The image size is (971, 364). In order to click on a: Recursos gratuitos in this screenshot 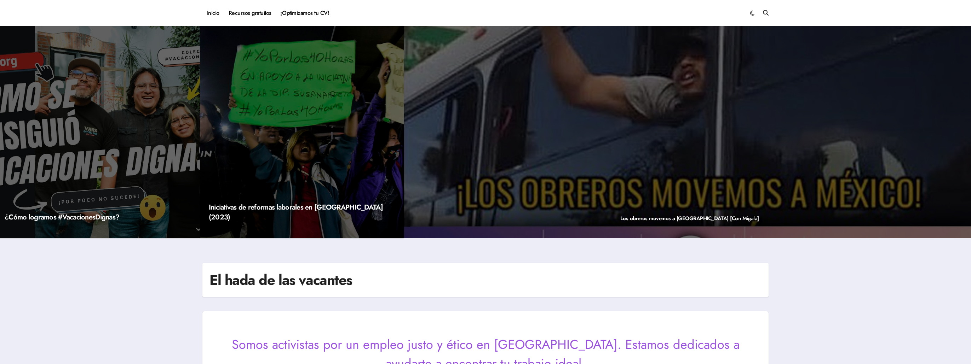, I will do `click(250, 13)`.